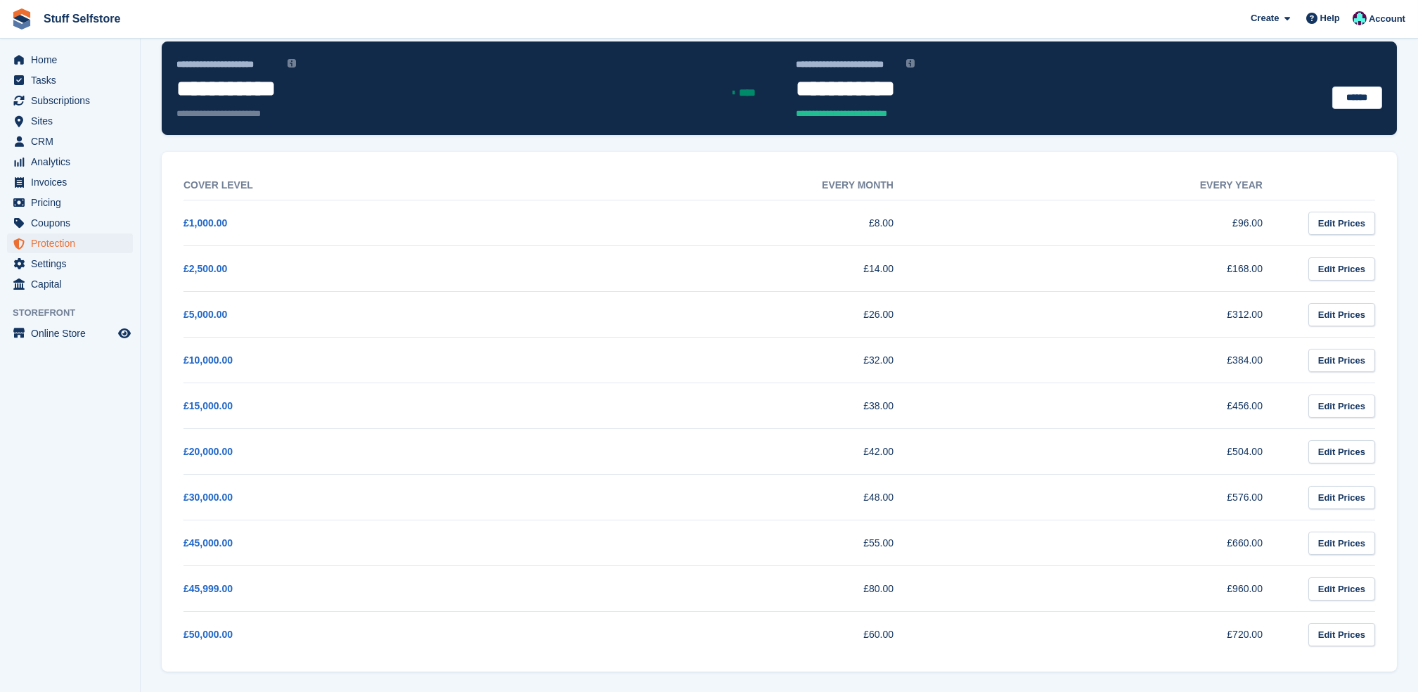  I want to click on td: £960.00, so click(1106, 588).